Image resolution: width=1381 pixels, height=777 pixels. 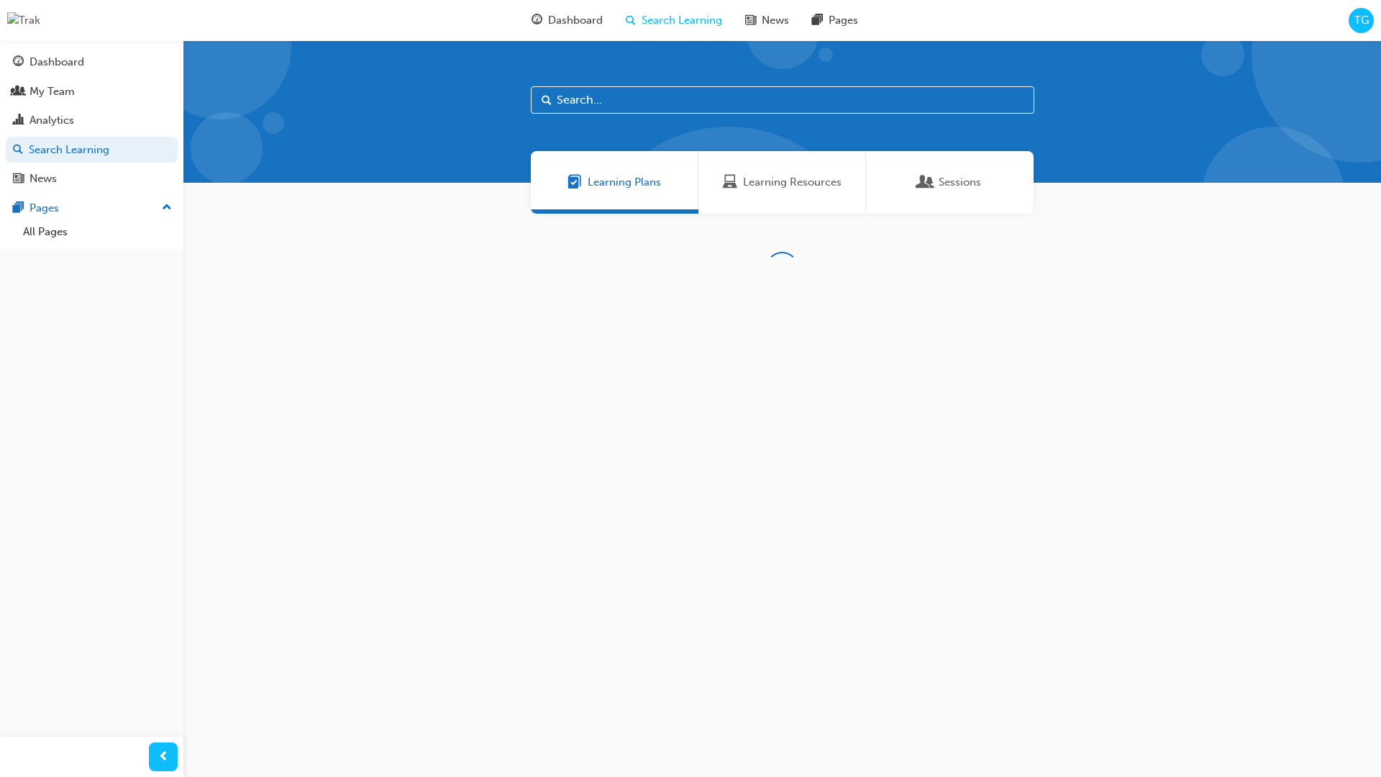 I want to click on a: guage-iconDashboard, so click(x=567, y=20).